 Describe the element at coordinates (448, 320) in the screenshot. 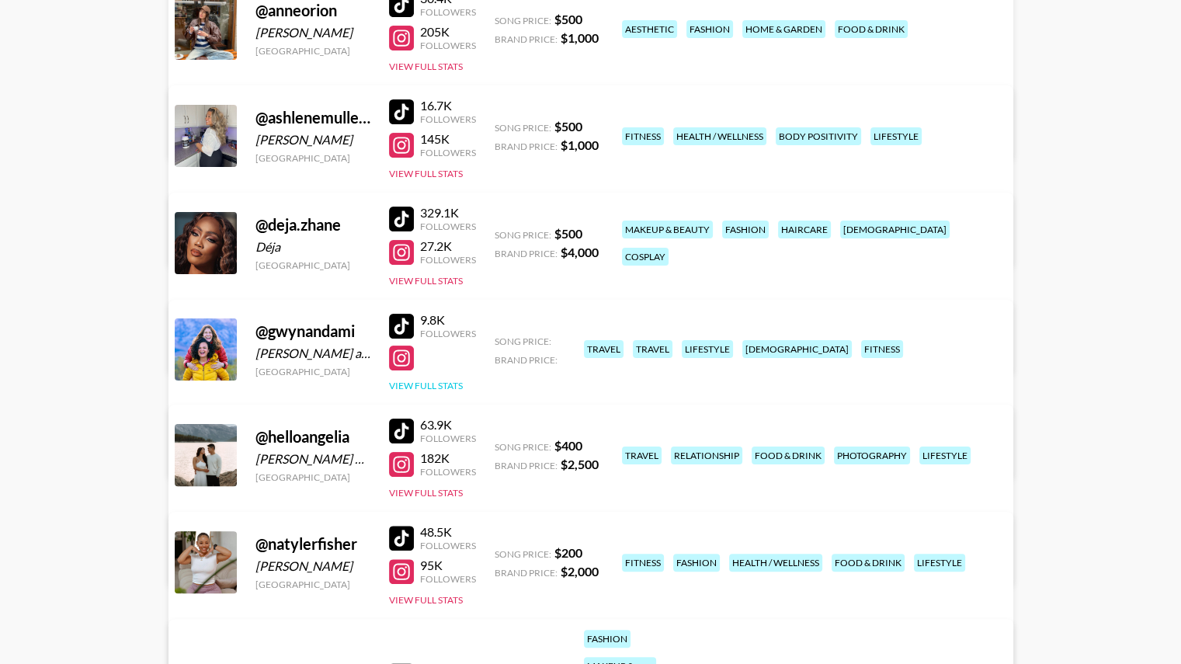

I see `div: 9.8K` at that location.